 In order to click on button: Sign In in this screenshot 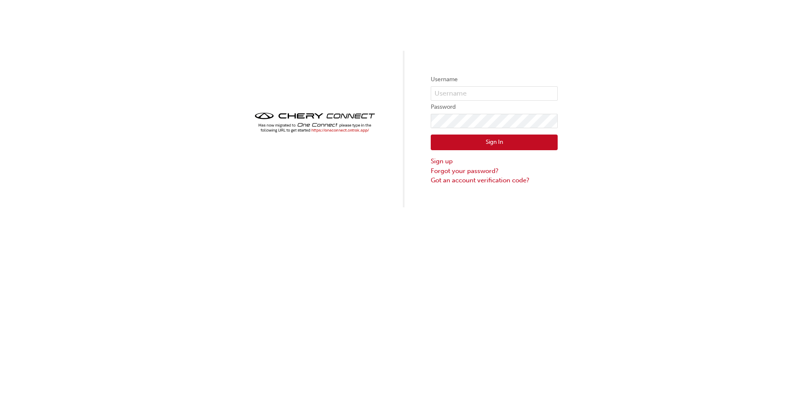, I will do `click(494, 143)`.